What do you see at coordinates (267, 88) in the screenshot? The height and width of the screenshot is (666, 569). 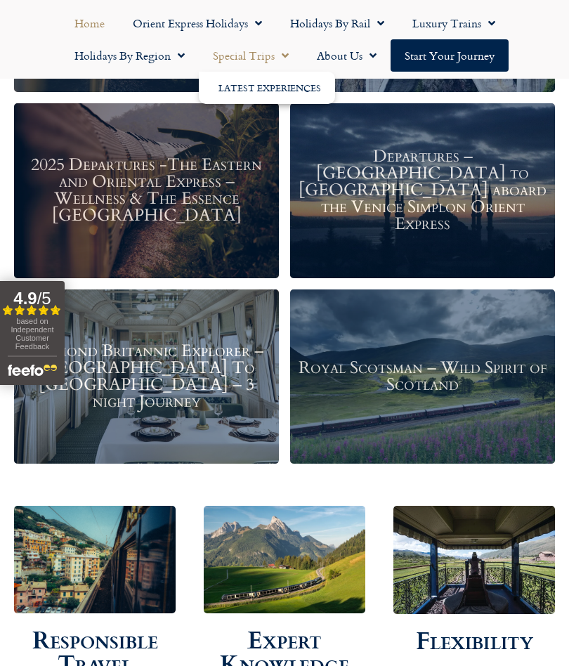 I see `ul: Special Trips` at bounding box center [267, 88].